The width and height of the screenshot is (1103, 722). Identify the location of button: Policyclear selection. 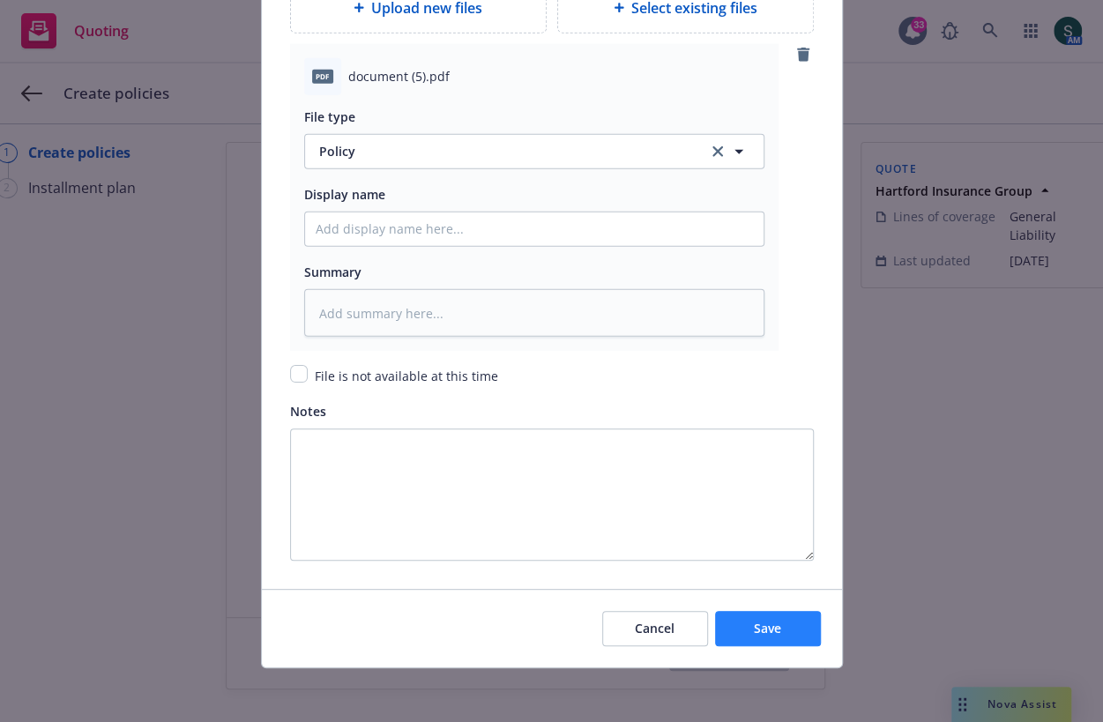
(534, 152).